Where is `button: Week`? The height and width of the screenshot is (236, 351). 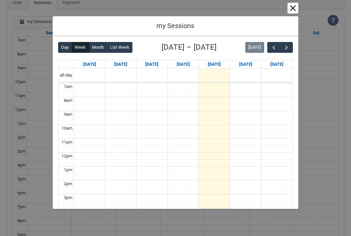 button: Week is located at coordinates (80, 47).